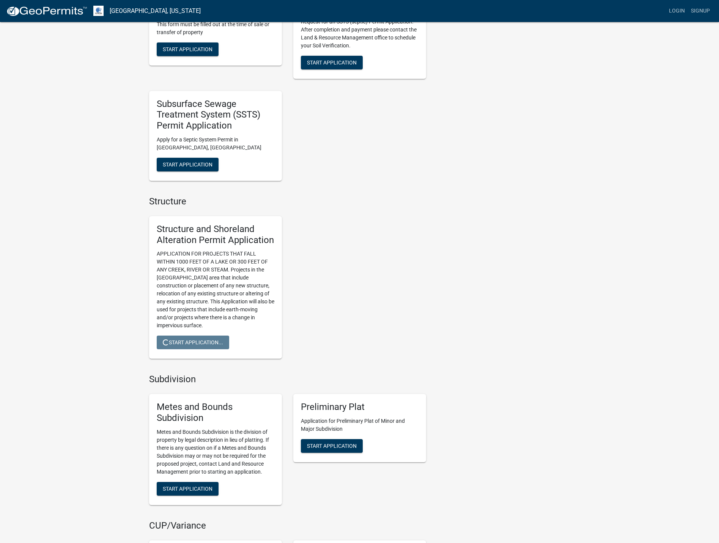  I want to click on span: Start Application..., so click(193, 343).